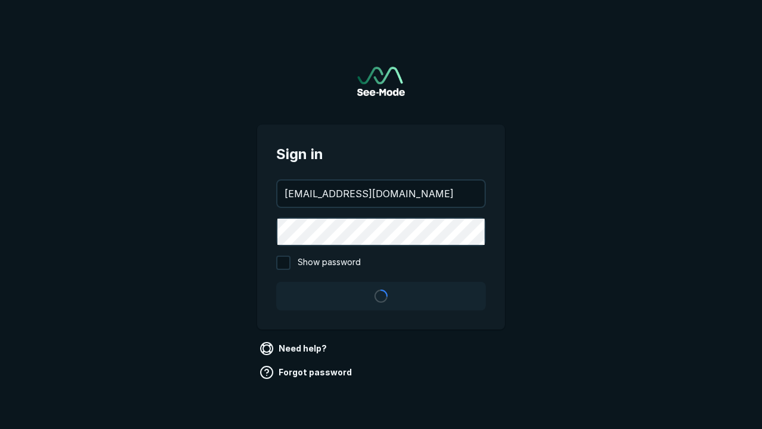  I want to click on a: Need help?, so click(294, 348).